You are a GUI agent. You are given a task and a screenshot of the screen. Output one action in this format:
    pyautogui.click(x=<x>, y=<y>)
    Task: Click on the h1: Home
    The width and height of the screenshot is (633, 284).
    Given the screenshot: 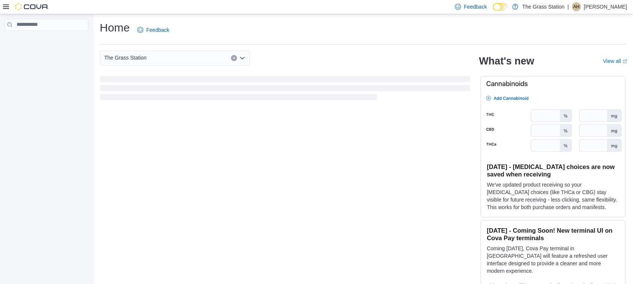 What is the action you would take?
    pyautogui.click(x=115, y=28)
    